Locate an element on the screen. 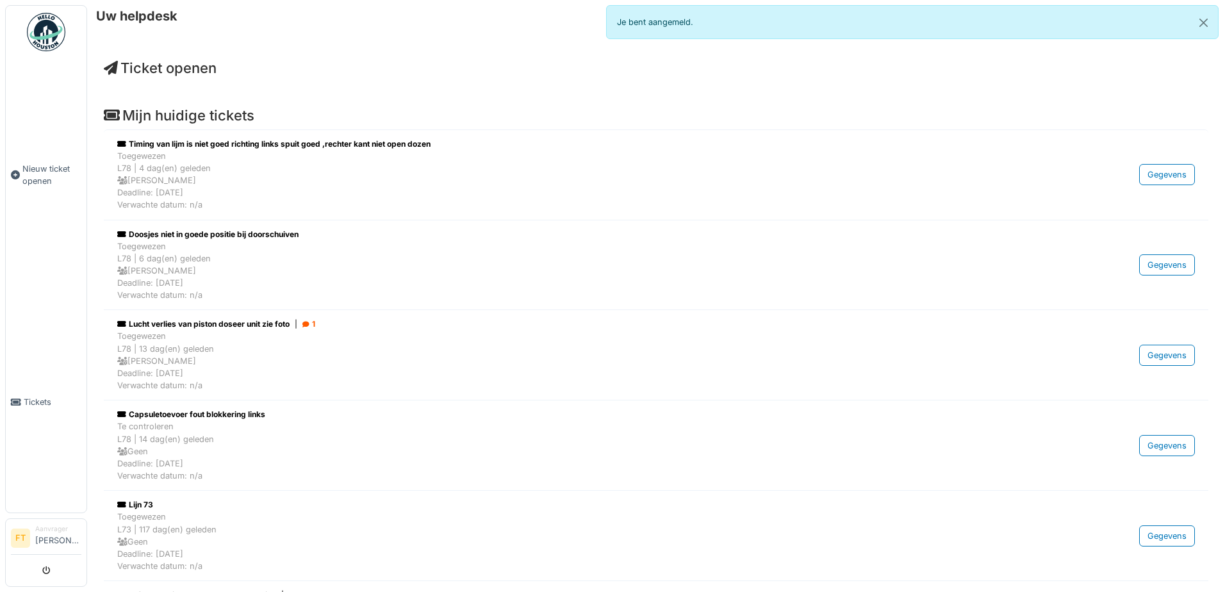  div: Lucht verlies van piston doseer unit zie foto is located at coordinates (571, 324).